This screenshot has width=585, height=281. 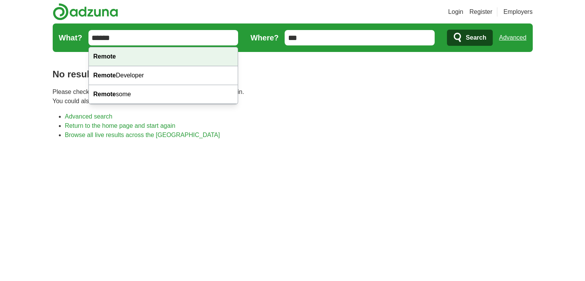 I want to click on a: Advanced, so click(x=513, y=38).